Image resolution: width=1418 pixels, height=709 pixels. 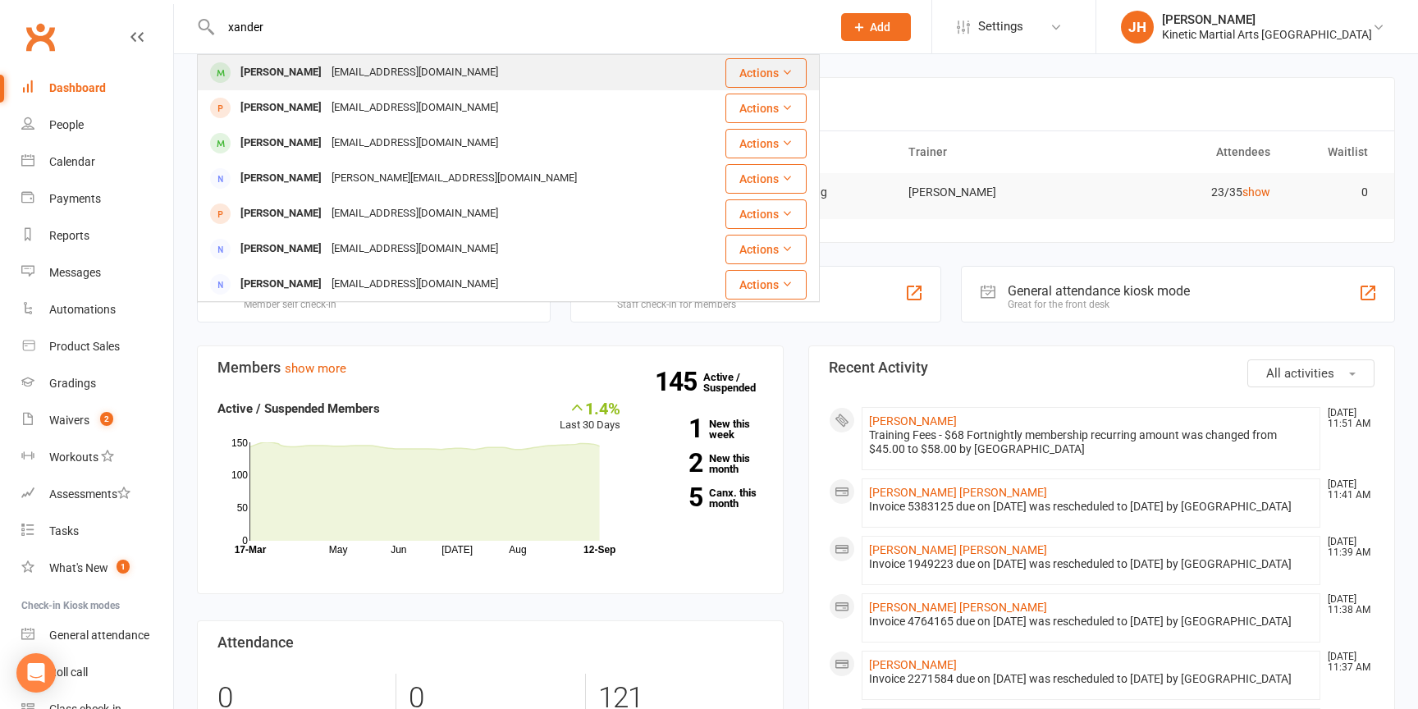 What do you see at coordinates (97, 420) in the screenshot?
I see `a: Waivers 2` at bounding box center [97, 420].